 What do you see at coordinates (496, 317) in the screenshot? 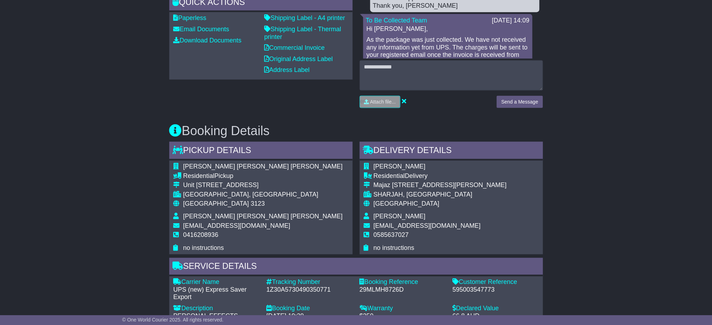
I see `div: 66.8 AUD` at bounding box center [496, 317].